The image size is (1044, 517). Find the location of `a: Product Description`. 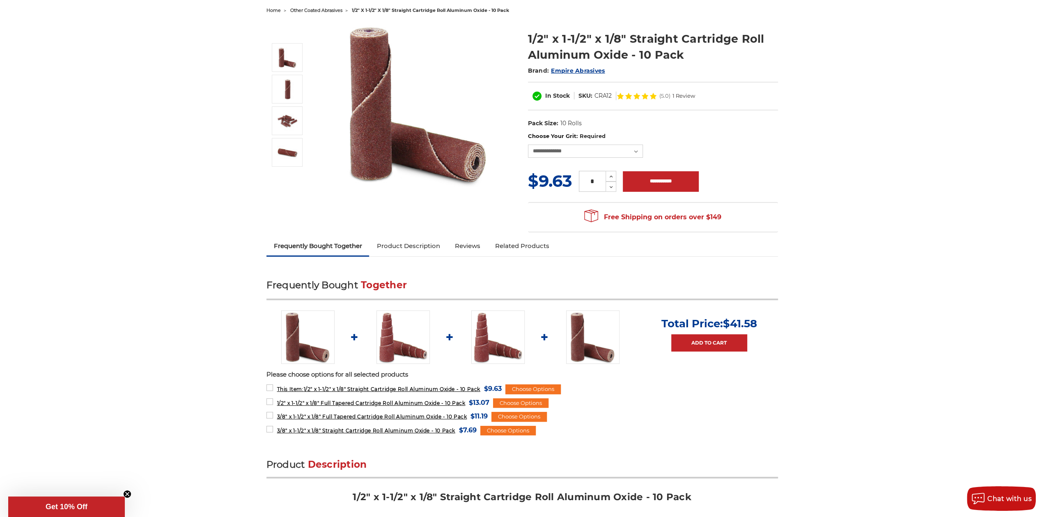

a: Product Description is located at coordinates (408, 246).